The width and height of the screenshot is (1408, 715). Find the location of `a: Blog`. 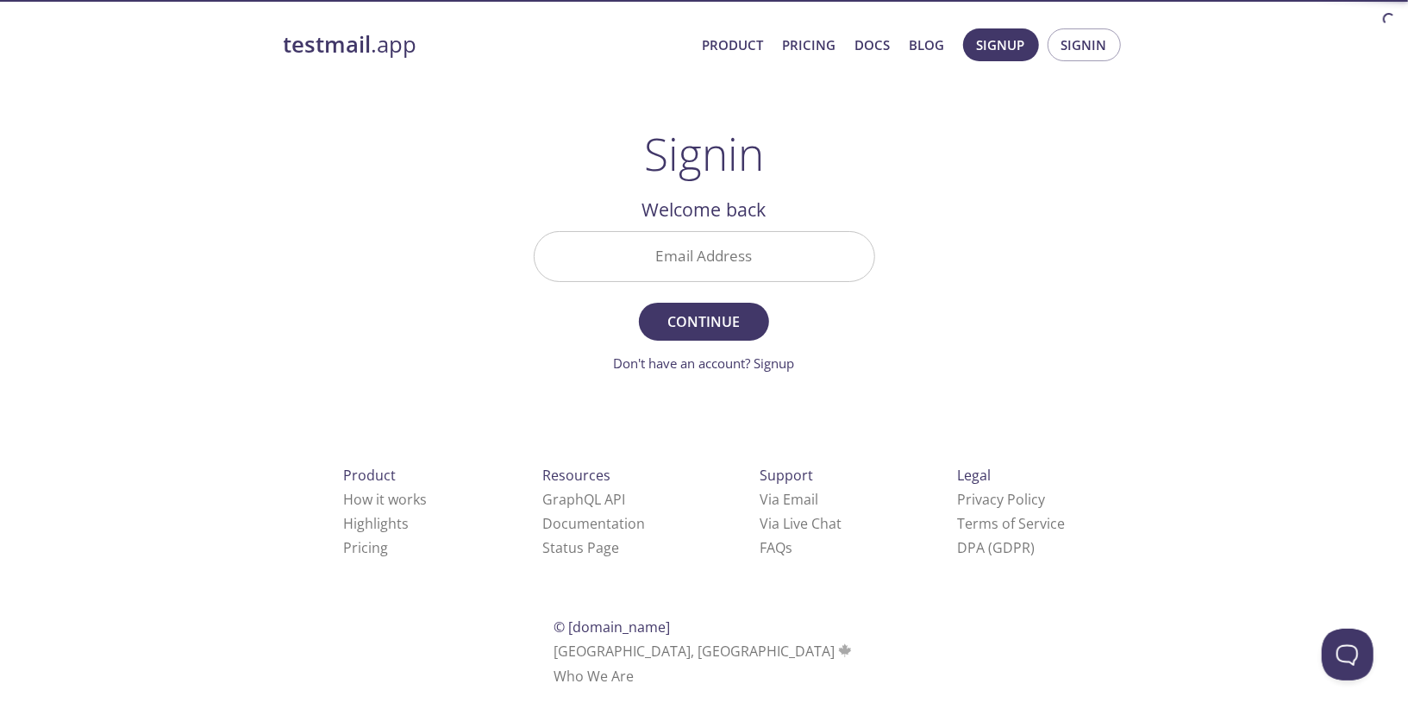

a: Blog is located at coordinates (927, 45).